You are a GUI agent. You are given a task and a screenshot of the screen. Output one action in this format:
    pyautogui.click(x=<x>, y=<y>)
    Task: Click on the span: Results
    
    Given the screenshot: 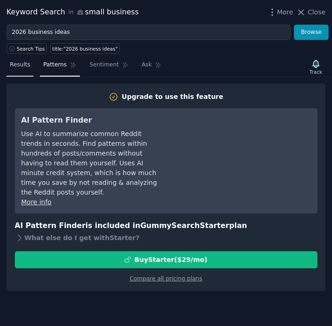 What is the action you would take?
    pyautogui.click(x=20, y=65)
    